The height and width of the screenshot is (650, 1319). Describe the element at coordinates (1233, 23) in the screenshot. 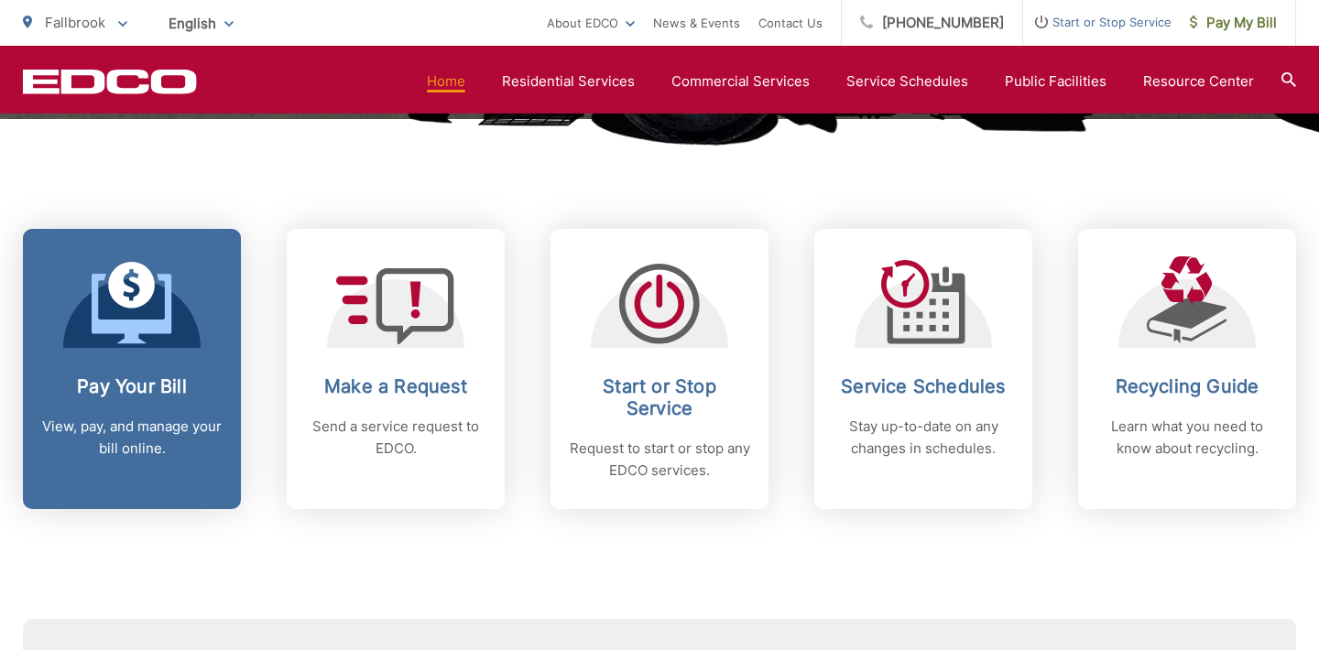

I see `span: Pay My Bill` at that location.